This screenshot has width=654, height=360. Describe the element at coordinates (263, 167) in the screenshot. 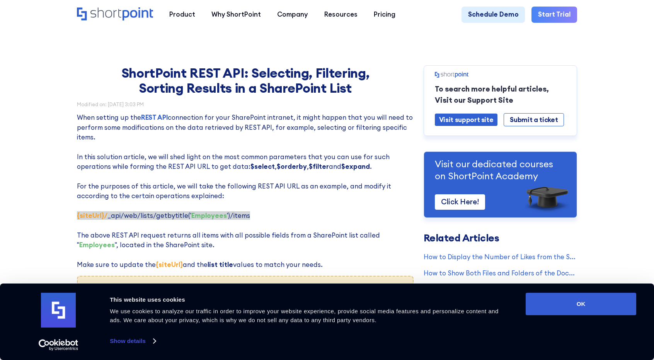

I see `strong: $select` at that location.